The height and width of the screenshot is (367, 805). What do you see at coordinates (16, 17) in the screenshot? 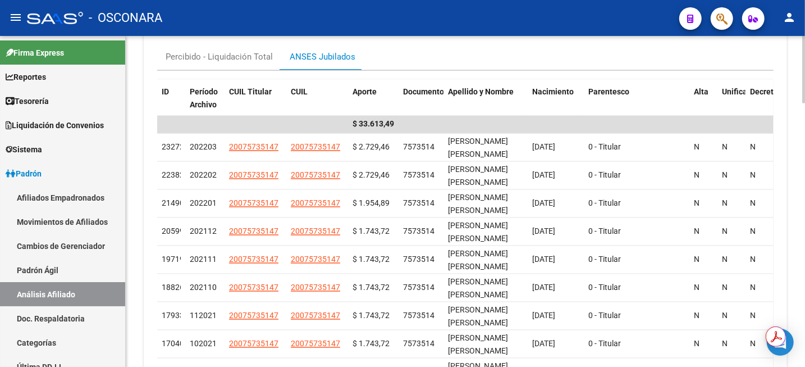
I see `mat-icon: menu` at bounding box center [16, 17].